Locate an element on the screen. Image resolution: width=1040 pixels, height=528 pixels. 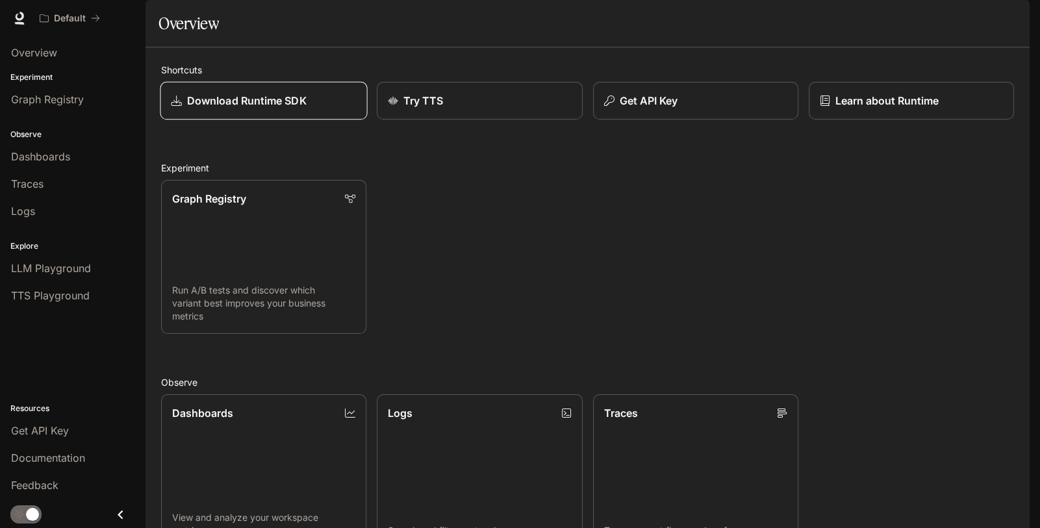
button: Get API Key is located at coordinates (696, 101).